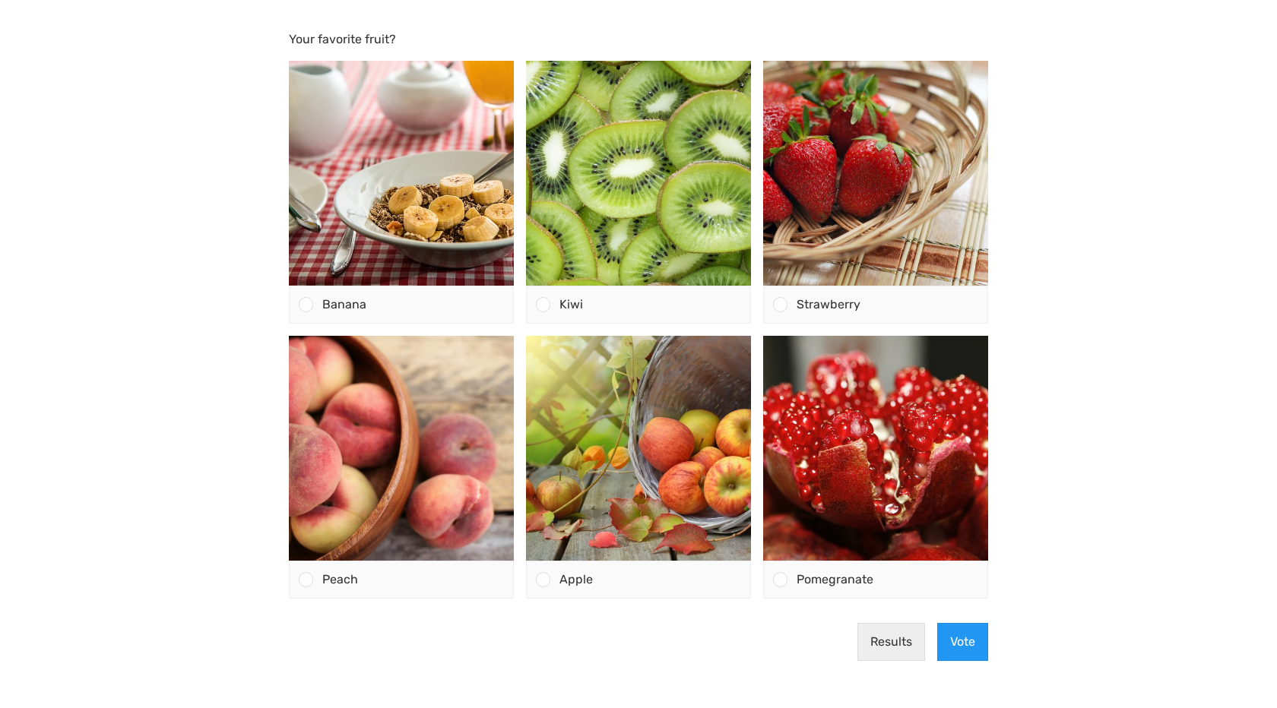 The width and height of the screenshot is (1277, 708). Describe the element at coordinates (875, 448) in the screenshot. I see `img: pomegranate-196800_1920-500x500.jpg` at that location.